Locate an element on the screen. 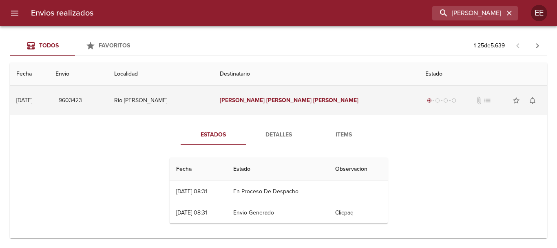 The width and height of the screenshot is (557, 248). span: Pagina siguiente is located at coordinates (538, 46).